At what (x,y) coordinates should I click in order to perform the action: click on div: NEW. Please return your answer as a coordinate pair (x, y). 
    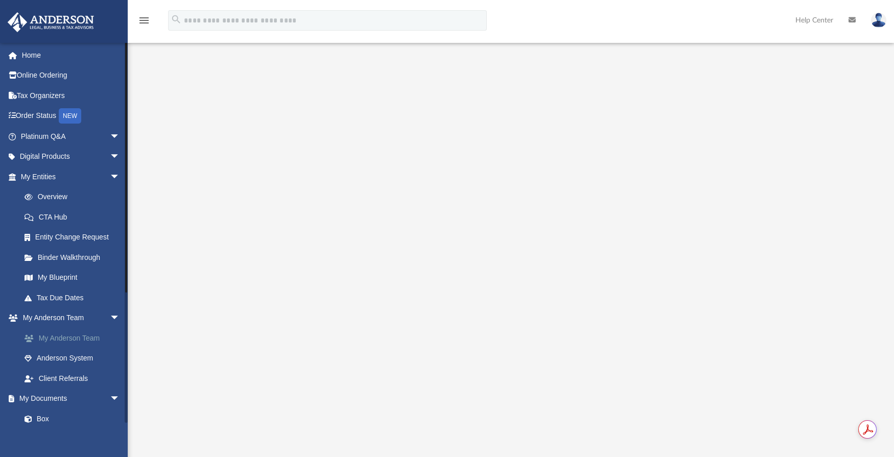
    Looking at the image, I should click on (70, 116).